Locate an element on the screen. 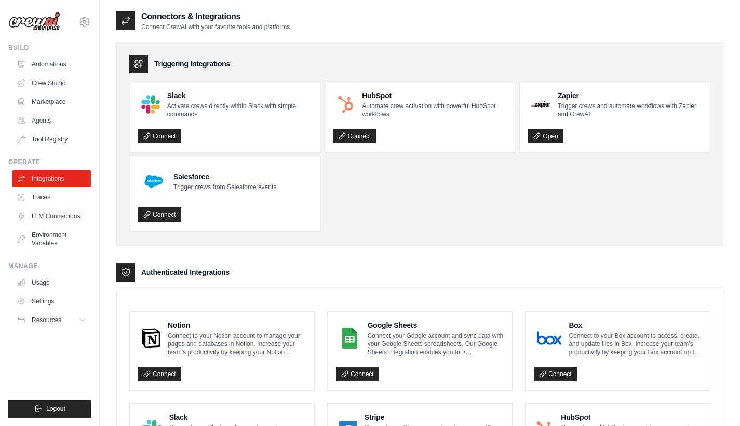 The width and height of the screenshot is (740, 426). img: Box Logo is located at coordinates (549, 338).